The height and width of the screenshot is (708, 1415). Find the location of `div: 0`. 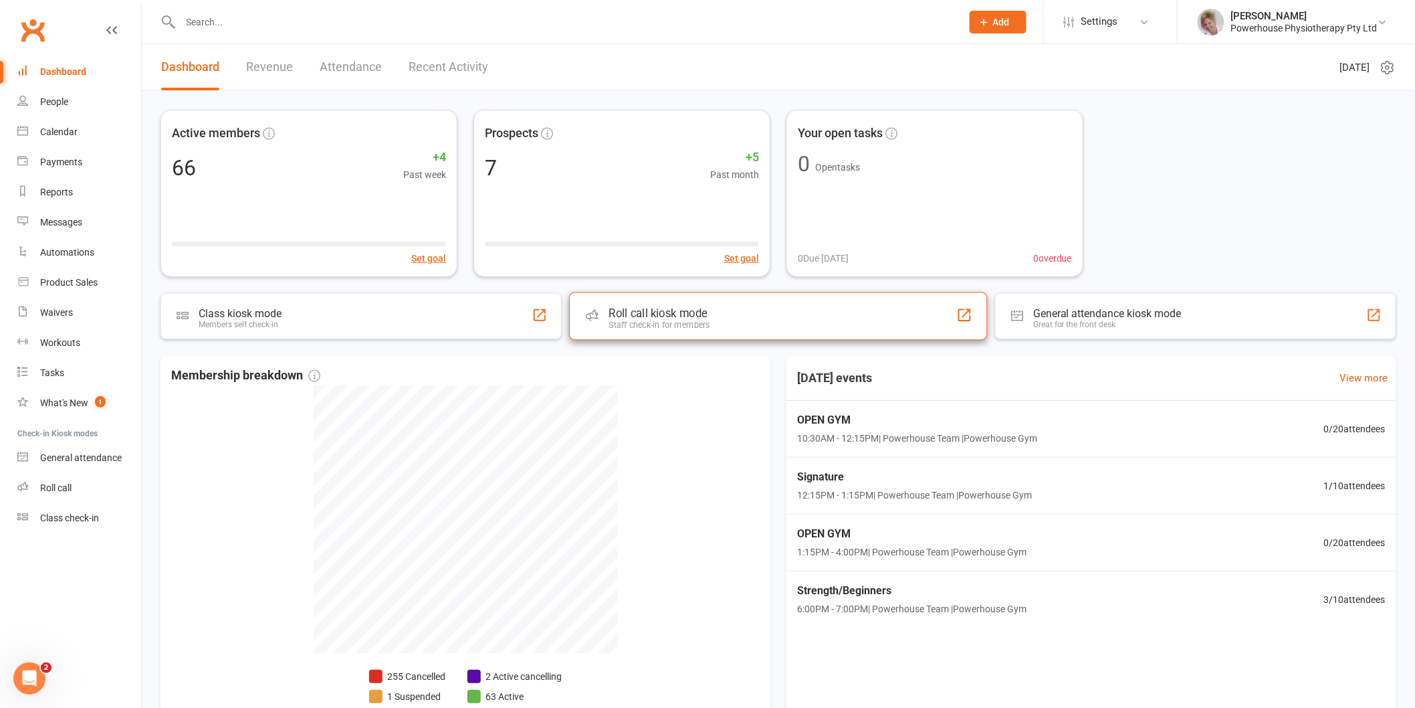

div: 0 is located at coordinates (804, 164).